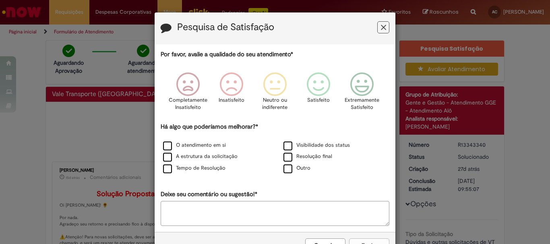  I want to click on p: Insatisfeito, so click(231, 100).